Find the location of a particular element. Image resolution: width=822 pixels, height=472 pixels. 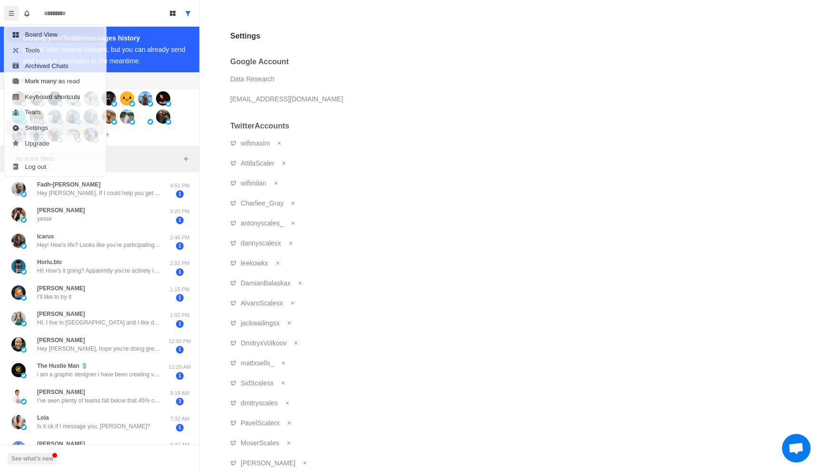

div: MoserScales is located at coordinates (260, 443).